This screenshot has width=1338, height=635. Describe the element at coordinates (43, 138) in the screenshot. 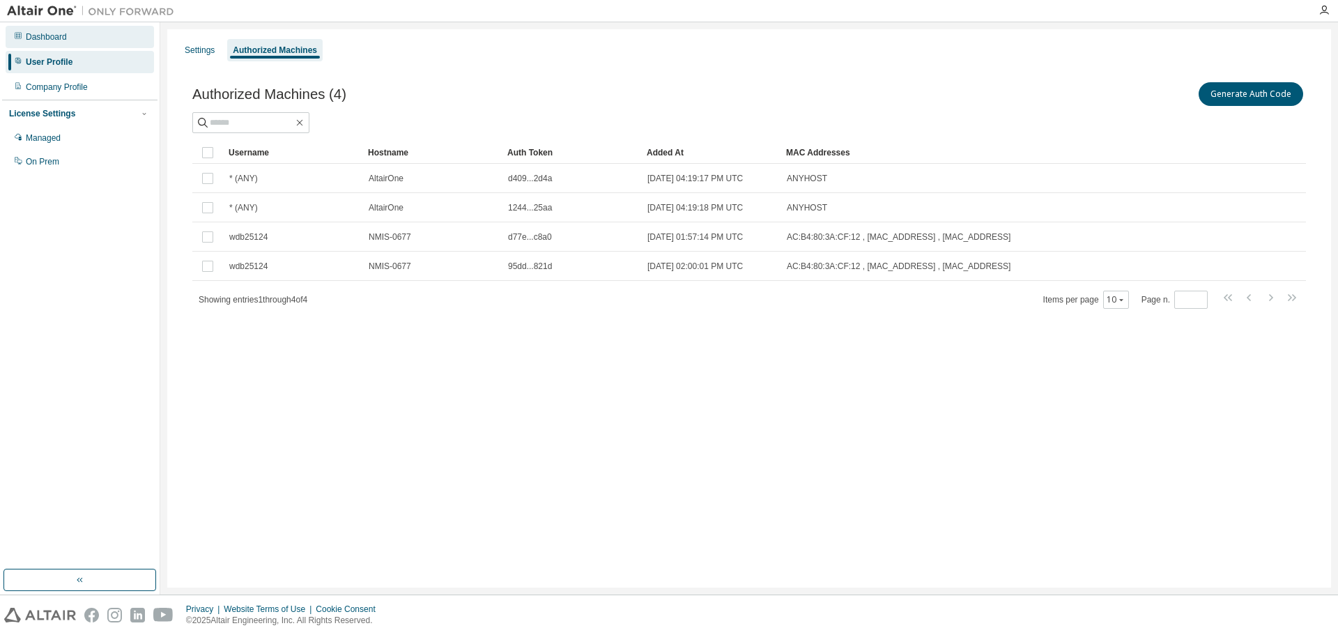

I see `div: Managed` at that location.